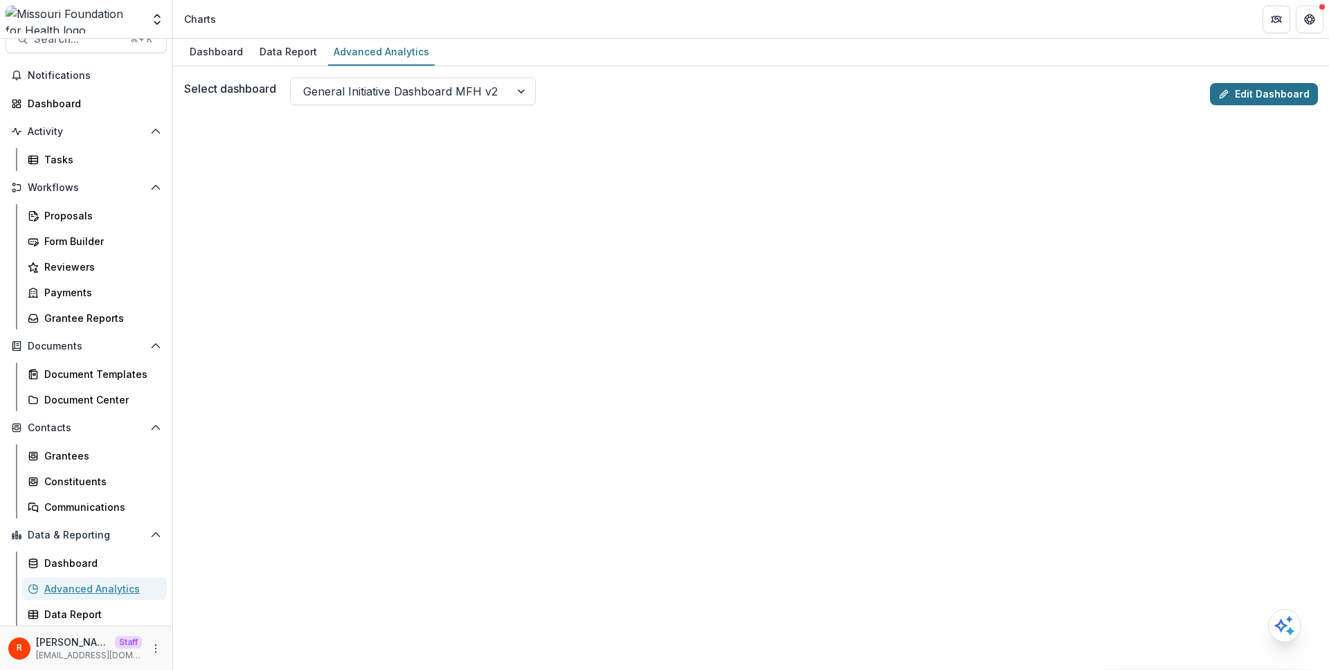 The width and height of the screenshot is (1329, 670). Describe the element at coordinates (86, 346) in the screenshot. I see `span: Documents` at that location.